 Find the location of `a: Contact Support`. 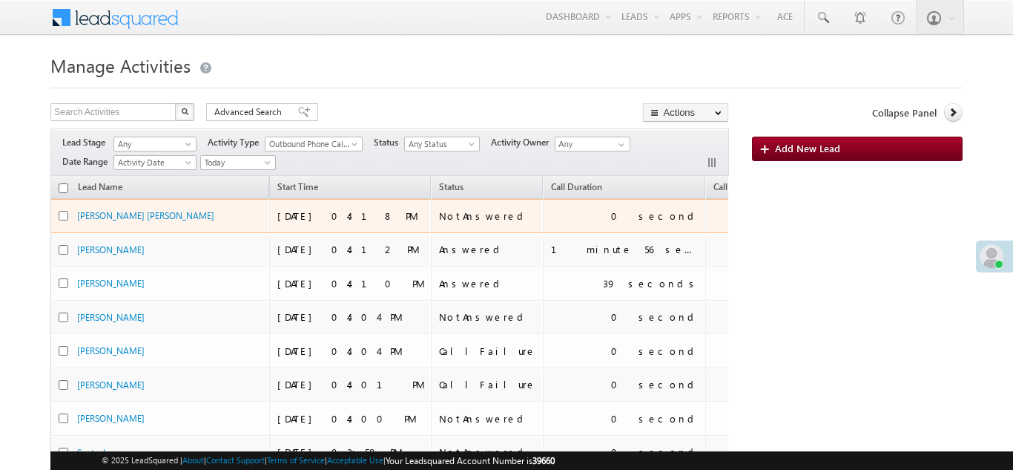

a: Contact Support is located at coordinates (235, 459).